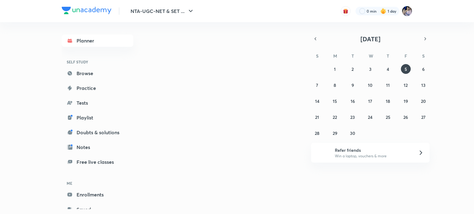 The height and width of the screenshot is (214, 474). Describe the element at coordinates (370, 69) in the screenshot. I see `abbr: September 3, 2025` at that location.